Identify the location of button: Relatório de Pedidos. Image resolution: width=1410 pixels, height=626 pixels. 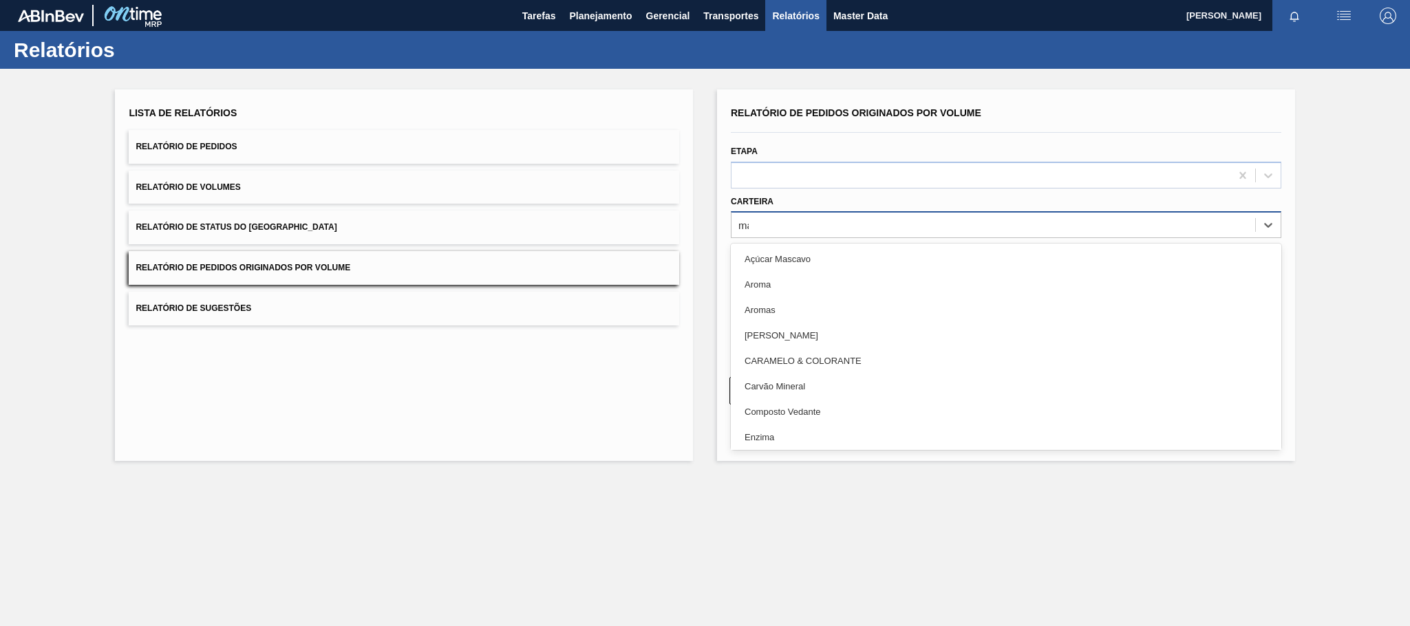
(404, 147).